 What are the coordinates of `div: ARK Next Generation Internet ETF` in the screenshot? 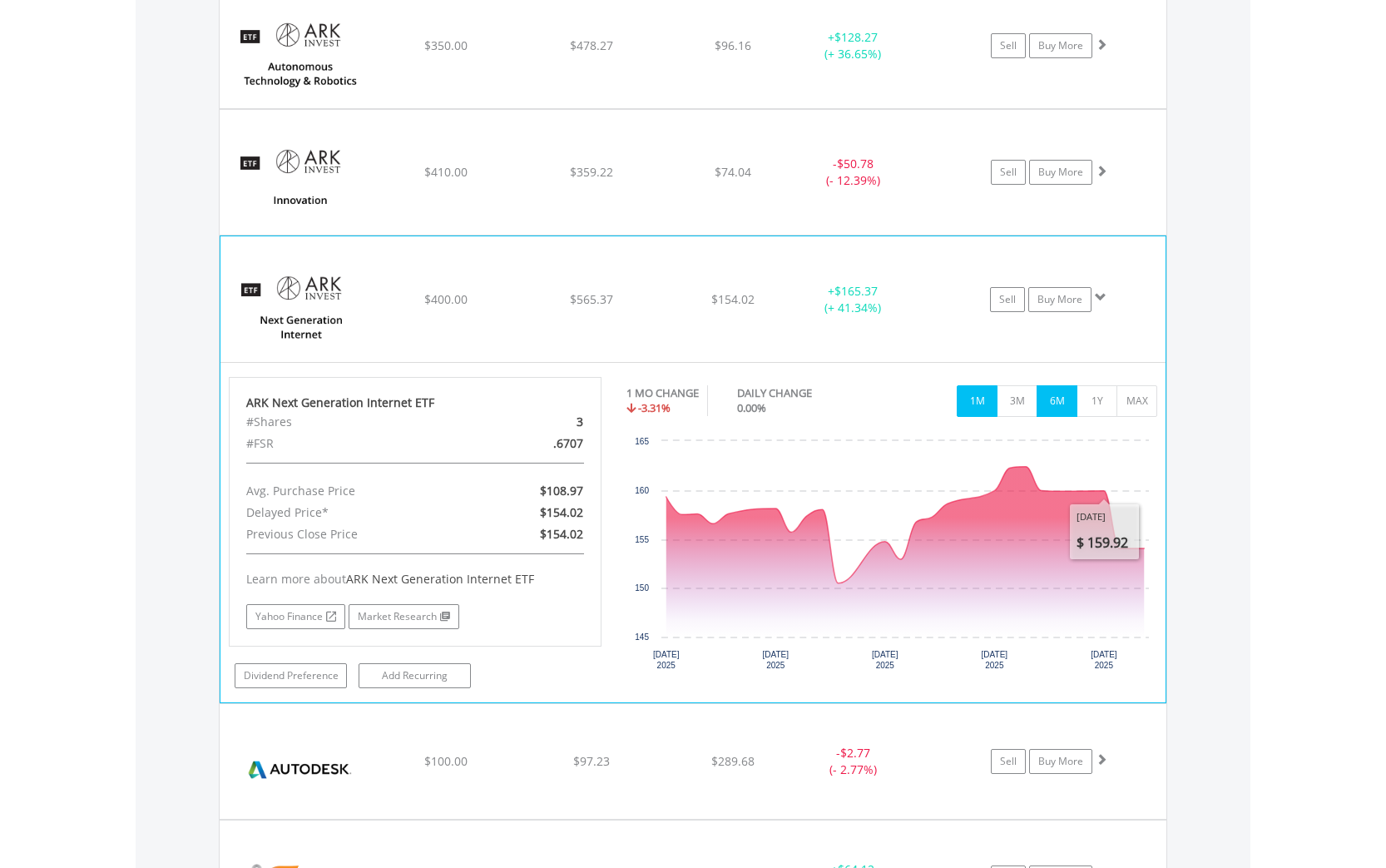 It's located at (415, 403).